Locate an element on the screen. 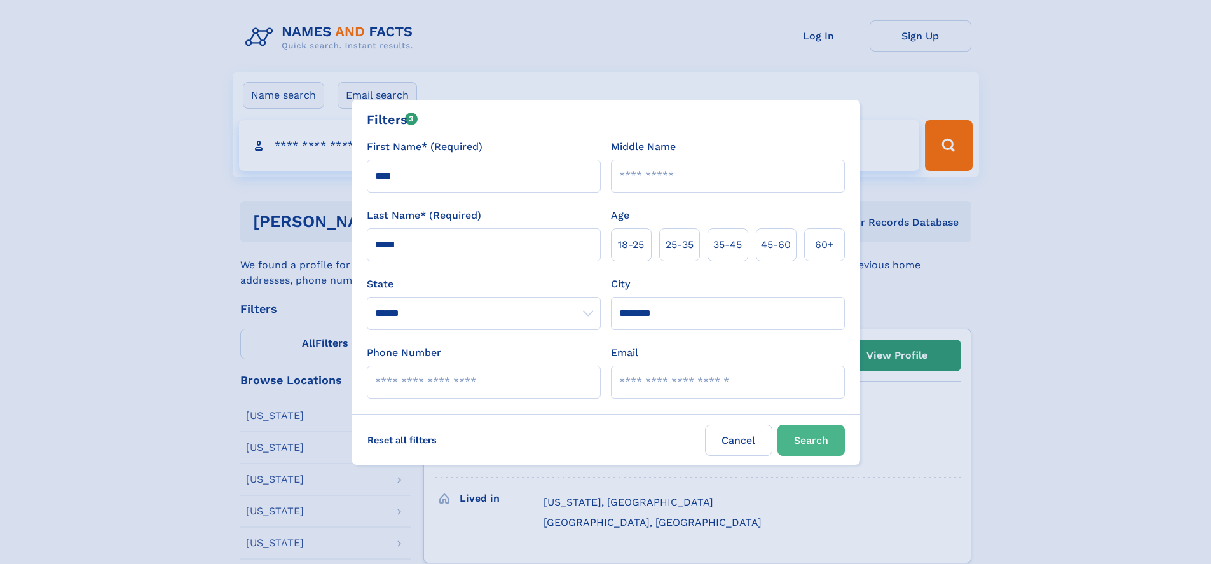 This screenshot has width=1211, height=564. label: Last Name* (Required) is located at coordinates (424, 215).